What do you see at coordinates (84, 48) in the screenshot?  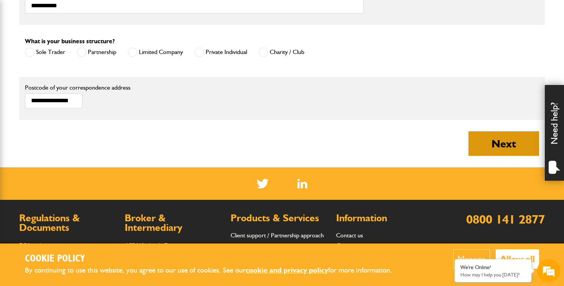 I see `div: Chat with us now` at bounding box center [84, 48].